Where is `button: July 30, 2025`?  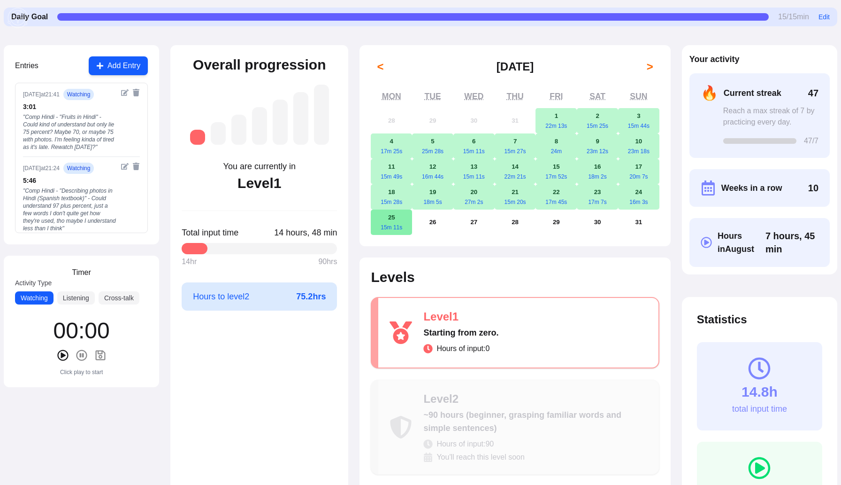 button: July 30, 2025 is located at coordinates (474, 121).